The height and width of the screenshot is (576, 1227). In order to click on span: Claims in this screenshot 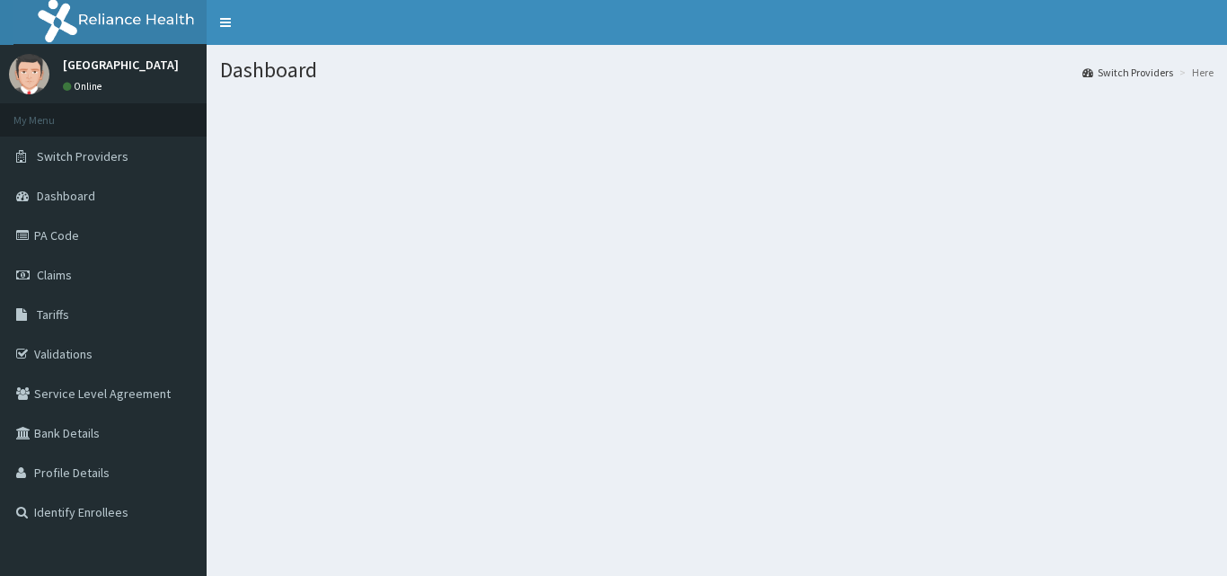, I will do `click(54, 275)`.